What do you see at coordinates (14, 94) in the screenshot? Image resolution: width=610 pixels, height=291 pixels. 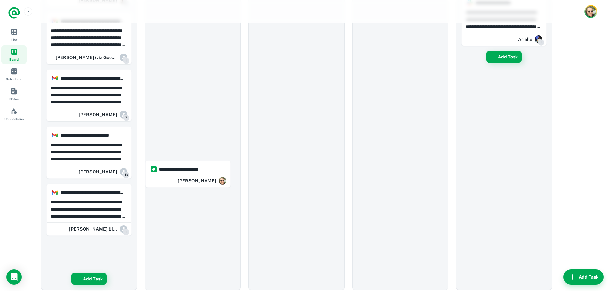 I see `a: Notes` at bounding box center [14, 94].